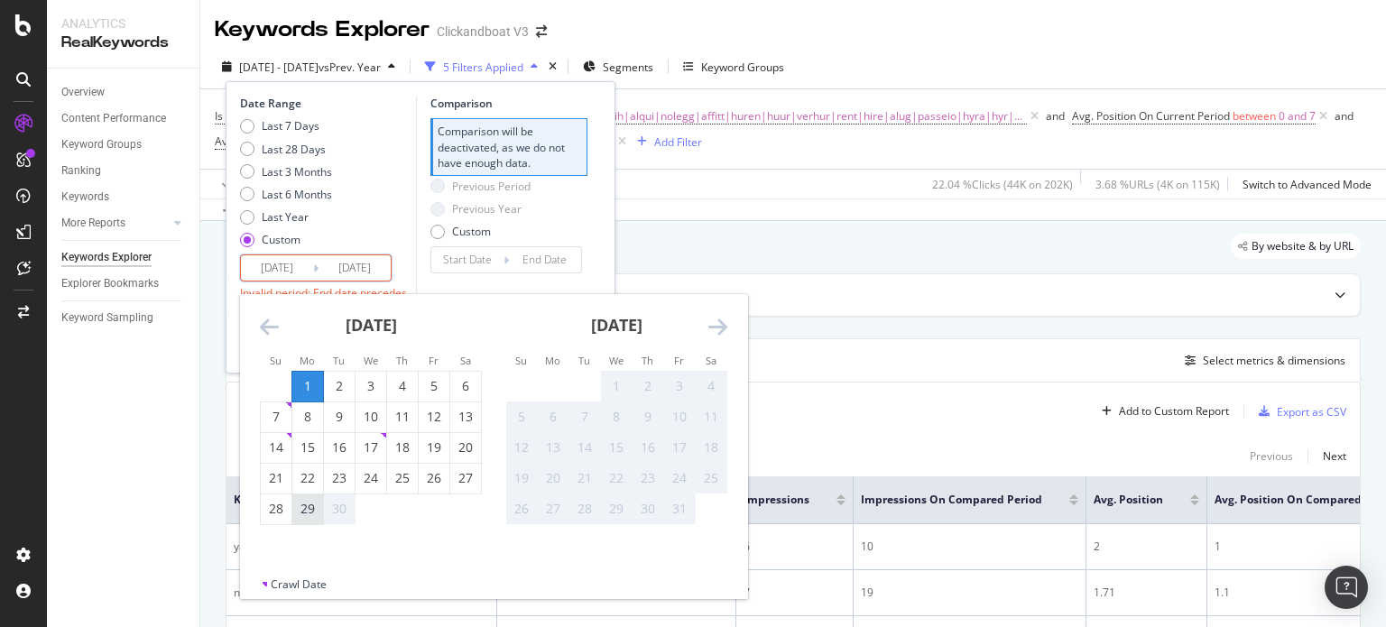 This screenshot has height=627, width=1386. What do you see at coordinates (585, 509) in the screenshot?
I see `td: Not available. Tuesday, October 28, 2025` at bounding box center [585, 509].